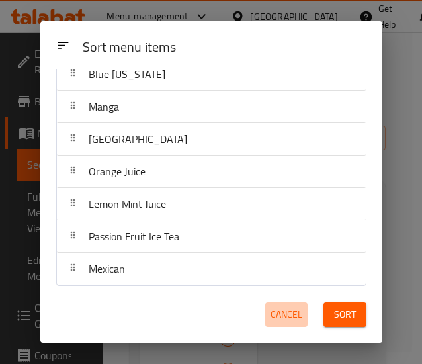 The image size is (422, 364). I want to click on span: Sort, so click(345, 314).